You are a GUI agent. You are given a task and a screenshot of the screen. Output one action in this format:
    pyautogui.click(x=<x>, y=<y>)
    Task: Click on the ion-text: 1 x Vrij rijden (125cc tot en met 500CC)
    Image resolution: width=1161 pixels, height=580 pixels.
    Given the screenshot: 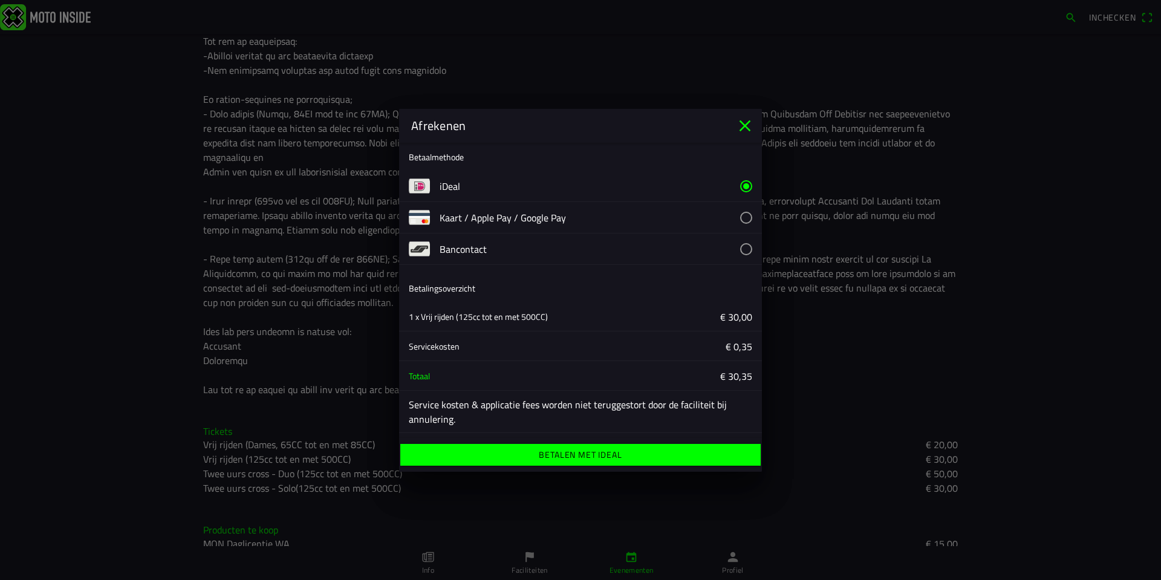 What is the action you would take?
    pyautogui.click(x=478, y=316)
    